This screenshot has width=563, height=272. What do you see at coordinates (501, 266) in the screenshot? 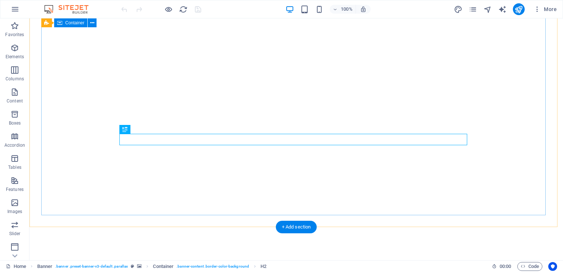
I see `h6: Session time` at bounding box center [501, 266].